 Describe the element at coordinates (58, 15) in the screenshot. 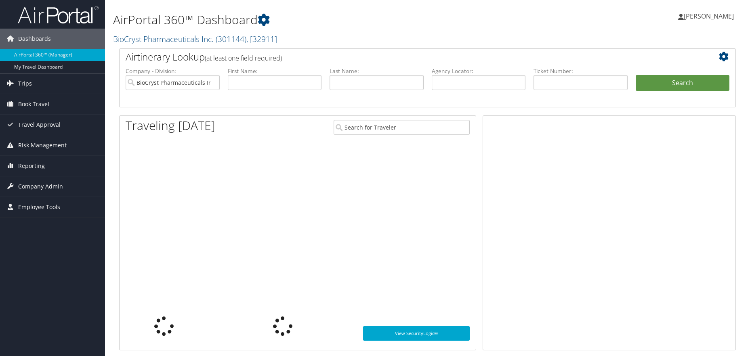

I see `img: airportal-logo.png` at that location.